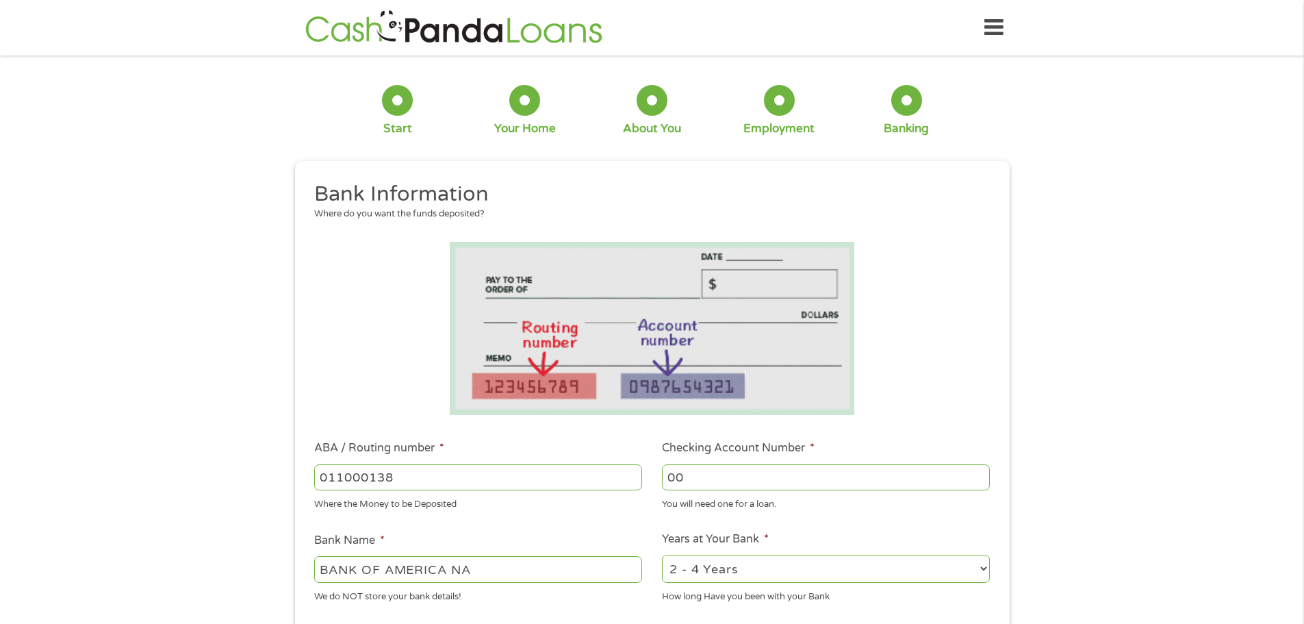 The width and height of the screenshot is (1304, 624). What do you see at coordinates (398, 129) in the screenshot?
I see `div: Start` at bounding box center [398, 129].